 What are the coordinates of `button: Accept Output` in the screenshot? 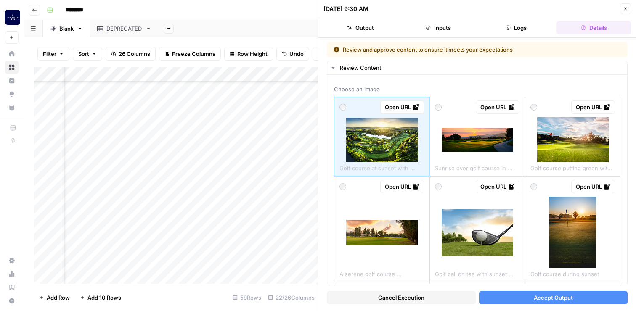 It's located at (553, 298).